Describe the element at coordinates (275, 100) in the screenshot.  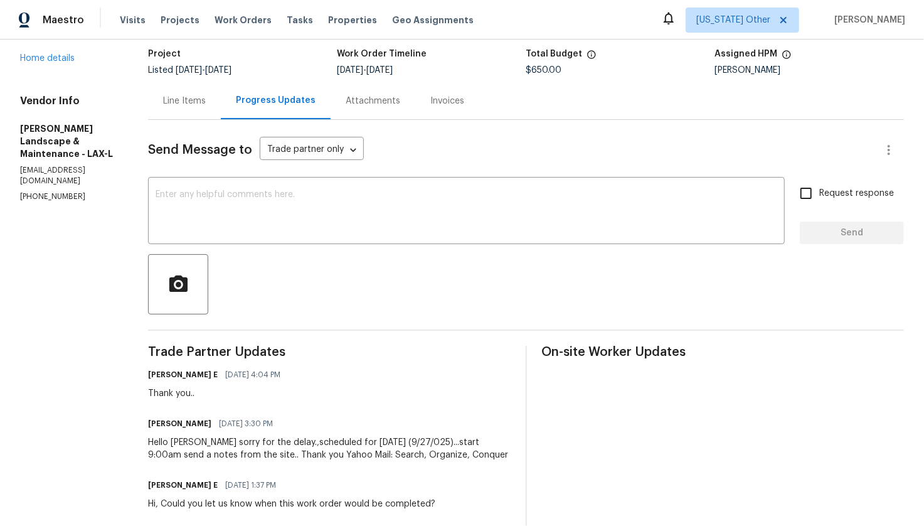
I see `div: Progress Updates` at that location.